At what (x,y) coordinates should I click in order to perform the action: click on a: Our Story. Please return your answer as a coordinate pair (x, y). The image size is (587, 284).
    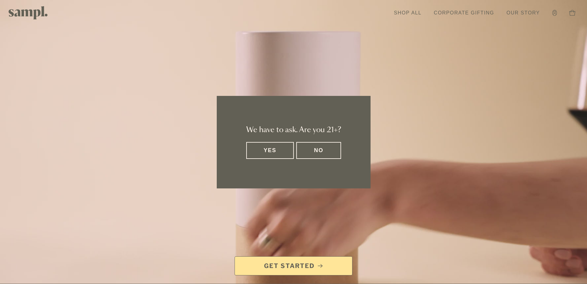
    Looking at the image, I should click on (523, 13).